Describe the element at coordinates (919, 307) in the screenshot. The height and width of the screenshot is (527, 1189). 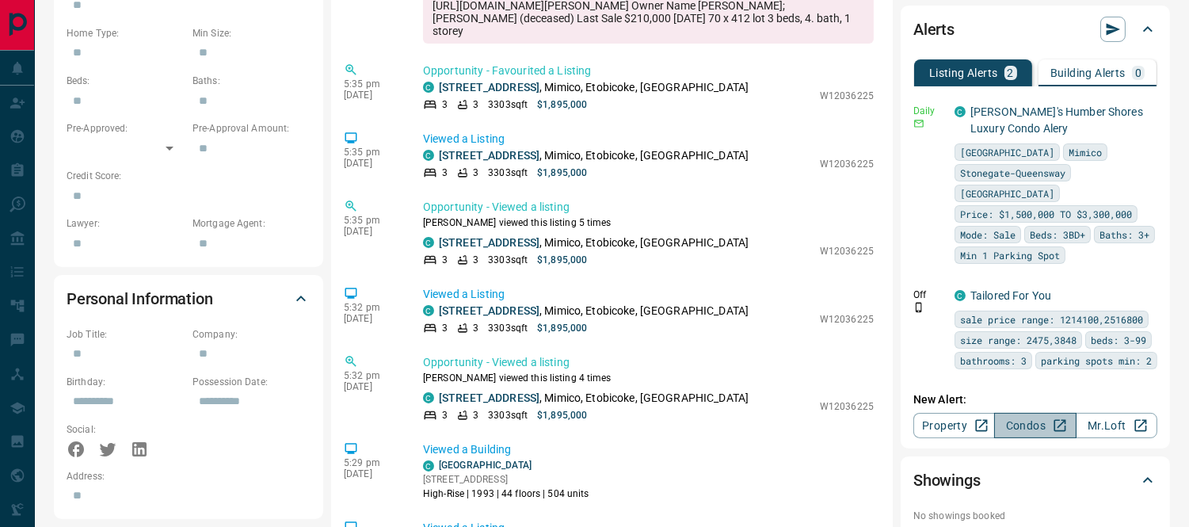
I see `svg: Push Notification Only` at that location.